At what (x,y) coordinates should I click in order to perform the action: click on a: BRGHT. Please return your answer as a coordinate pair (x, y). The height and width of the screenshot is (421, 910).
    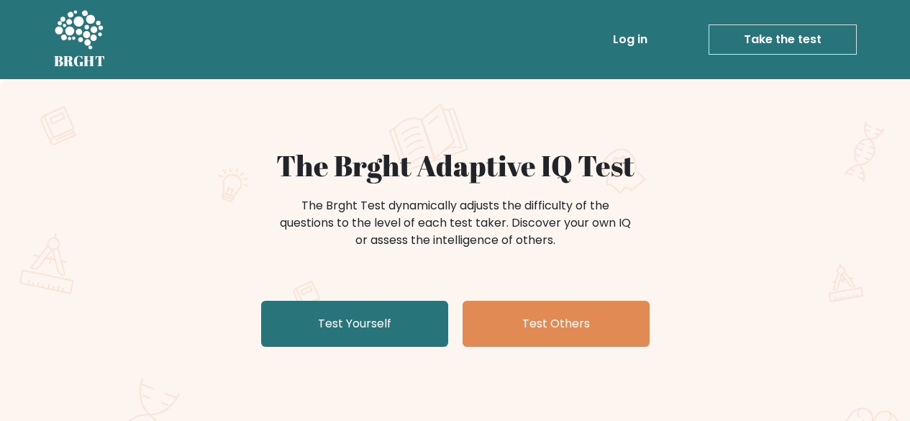
    Looking at the image, I should click on (80, 40).